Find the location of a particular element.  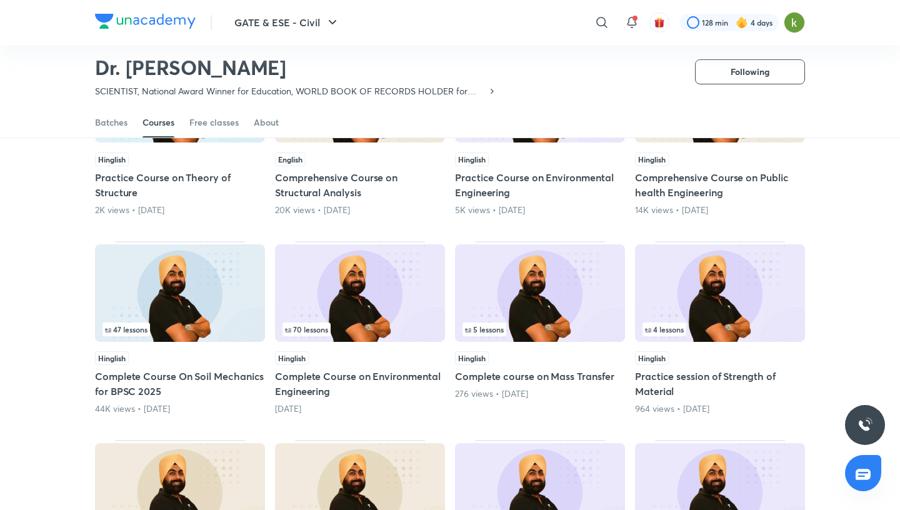

span: 70 lessons is located at coordinates (306, 329).